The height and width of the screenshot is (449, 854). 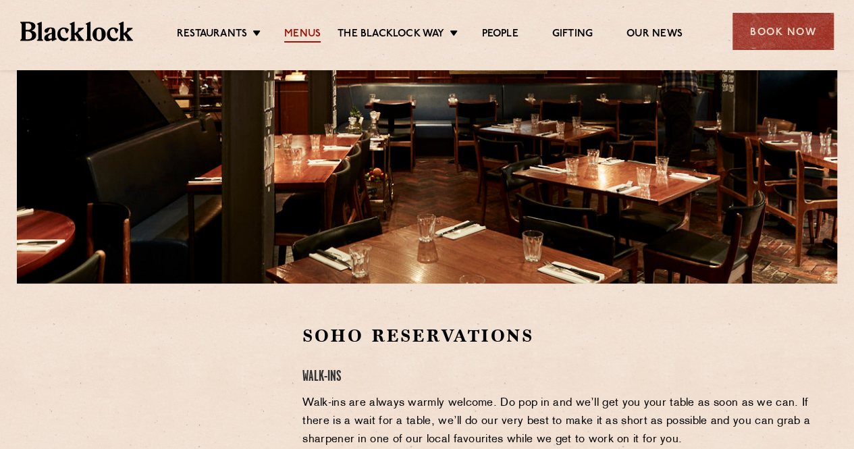 What do you see at coordinates (302, 35) in the screenshot?
I see `a: Menus` at bounding box center [302, 35].